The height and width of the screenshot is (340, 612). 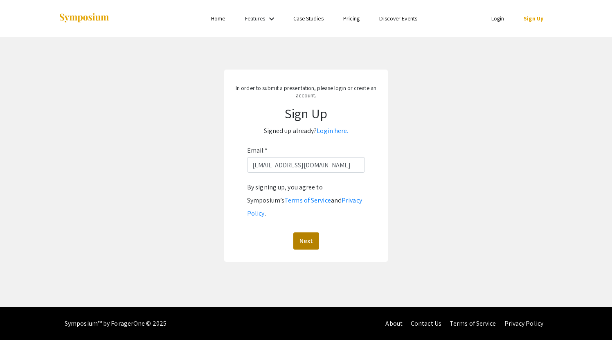 I want to click on h1: Sign Up, so click(x=306, y=113).